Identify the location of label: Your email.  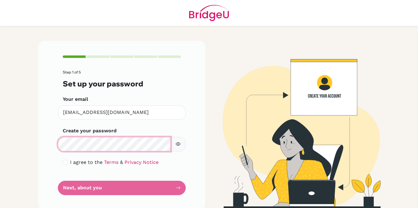
(75, 99).